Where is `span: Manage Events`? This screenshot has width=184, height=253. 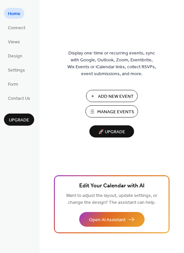
span: Manage Events is located at coordinates (116, 112).